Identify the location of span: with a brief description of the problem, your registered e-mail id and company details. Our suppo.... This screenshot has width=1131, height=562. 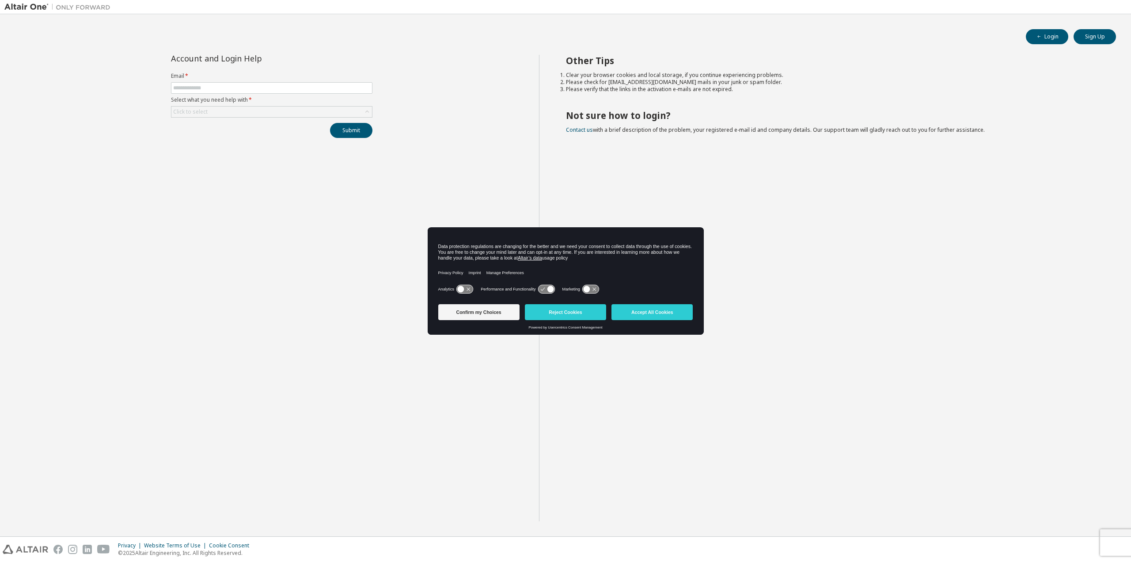
(776, 129).